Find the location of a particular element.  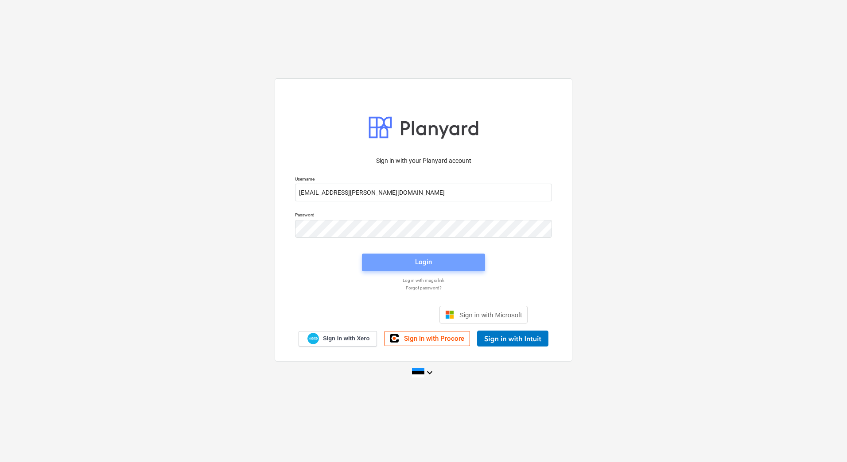

button: Login is located at coordinates (423, 263).